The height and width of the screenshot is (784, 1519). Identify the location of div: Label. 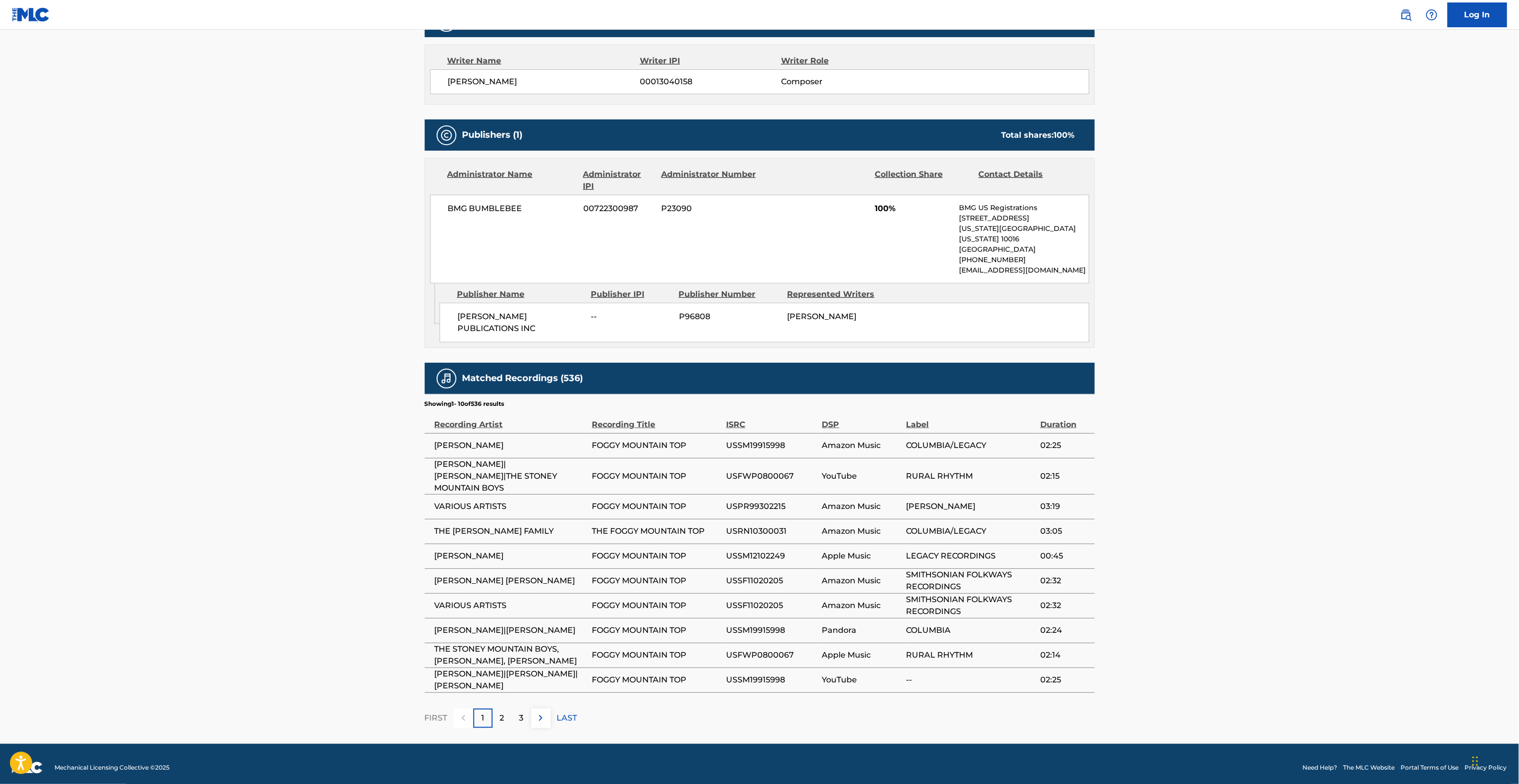
(972, 419).